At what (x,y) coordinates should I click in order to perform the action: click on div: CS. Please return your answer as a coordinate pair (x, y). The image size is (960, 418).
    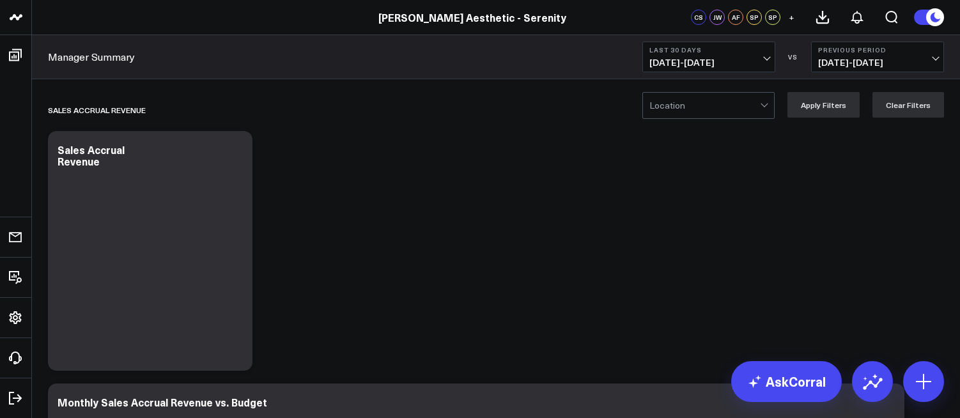
    Looking at the image, I should click on (699, 17).